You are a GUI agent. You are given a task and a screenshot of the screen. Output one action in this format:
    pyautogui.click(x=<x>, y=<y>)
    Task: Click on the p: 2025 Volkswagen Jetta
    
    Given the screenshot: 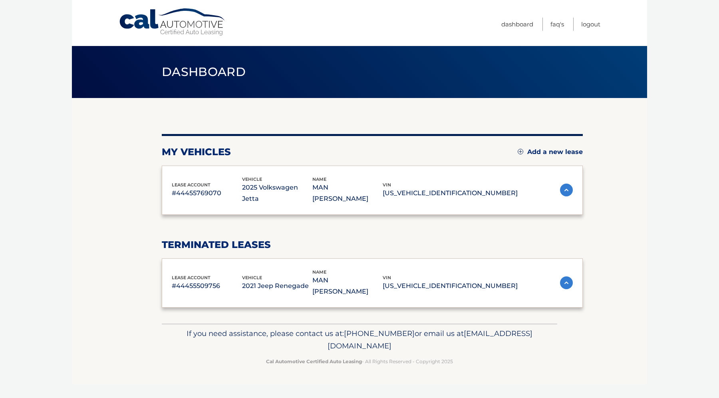 What is the action you would take?
    pyautogui.click(x=277, y=193)
    